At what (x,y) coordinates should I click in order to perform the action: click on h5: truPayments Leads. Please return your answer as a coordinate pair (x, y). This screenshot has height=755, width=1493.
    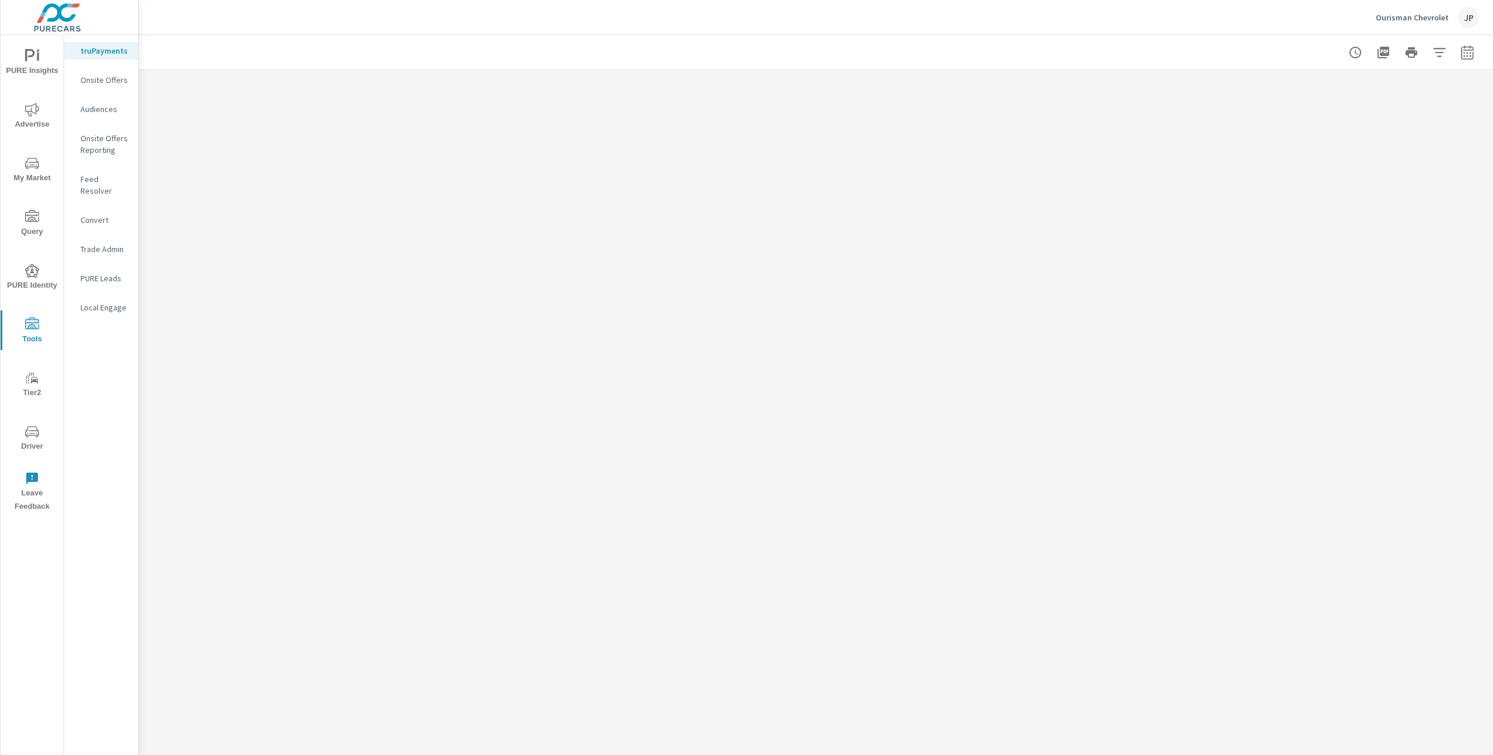
    Looking at the image, I should click on (208, 112).